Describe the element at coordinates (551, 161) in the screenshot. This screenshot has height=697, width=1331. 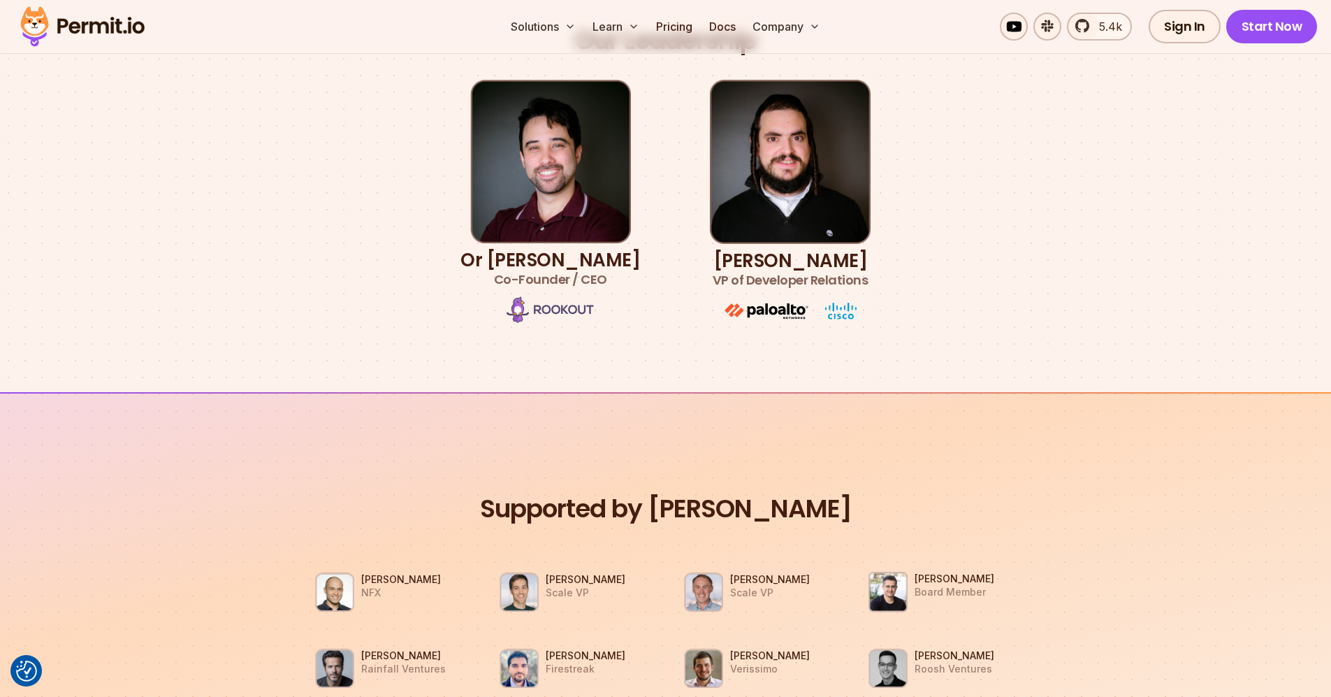
I see `img: Or Weis | Co-Founder / CEO` at that location.